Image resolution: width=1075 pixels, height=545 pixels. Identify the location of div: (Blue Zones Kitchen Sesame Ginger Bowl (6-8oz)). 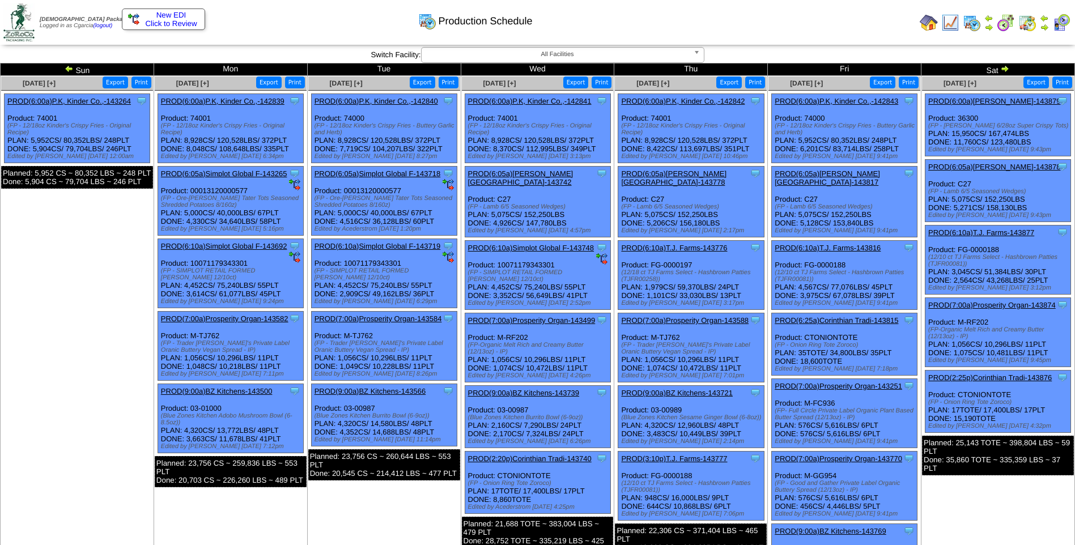
(692, 418).